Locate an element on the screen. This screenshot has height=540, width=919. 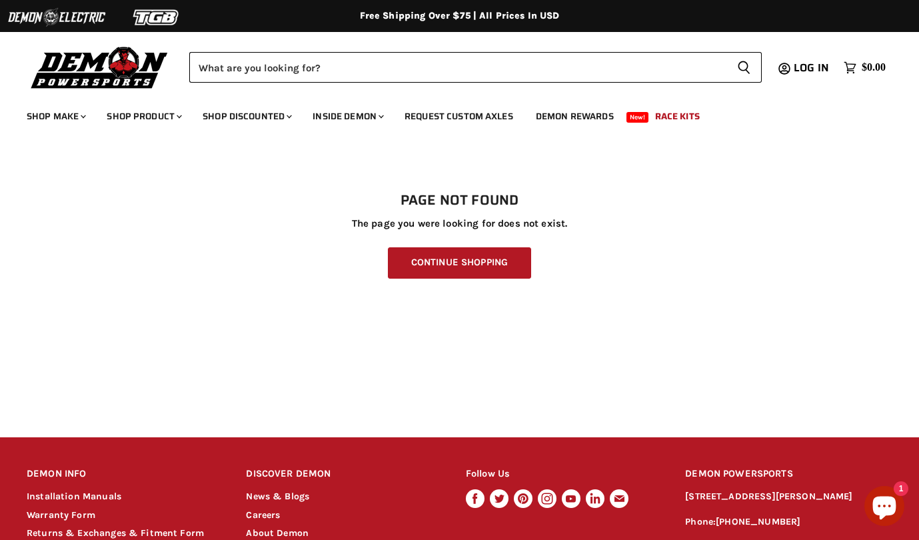
a: Inside Demon is located at coordinates (347, 116).